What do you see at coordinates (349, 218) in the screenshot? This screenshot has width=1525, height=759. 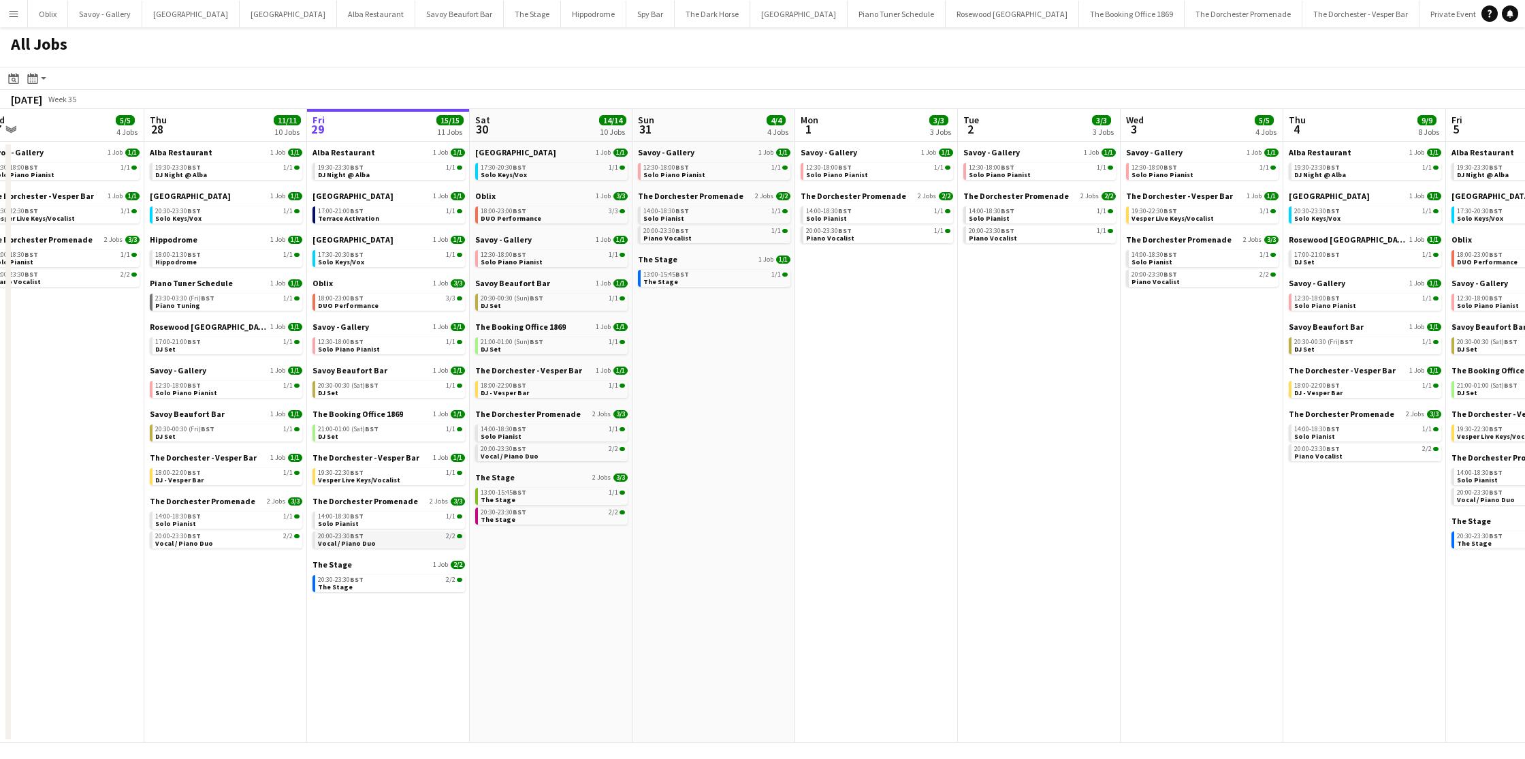 I see `span: Terrace Activation` at bounding box center [349, 218].